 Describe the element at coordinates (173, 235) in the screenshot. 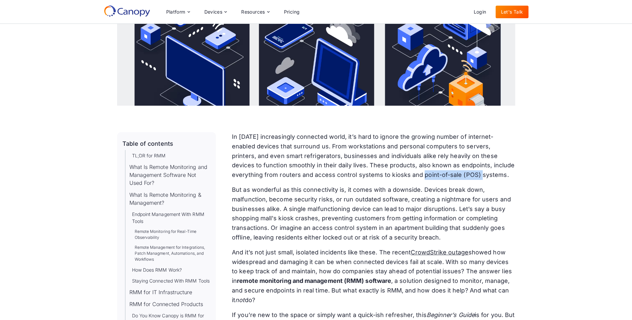

I see `a: Remote Monitoring for Real-Time Observability` at that location.